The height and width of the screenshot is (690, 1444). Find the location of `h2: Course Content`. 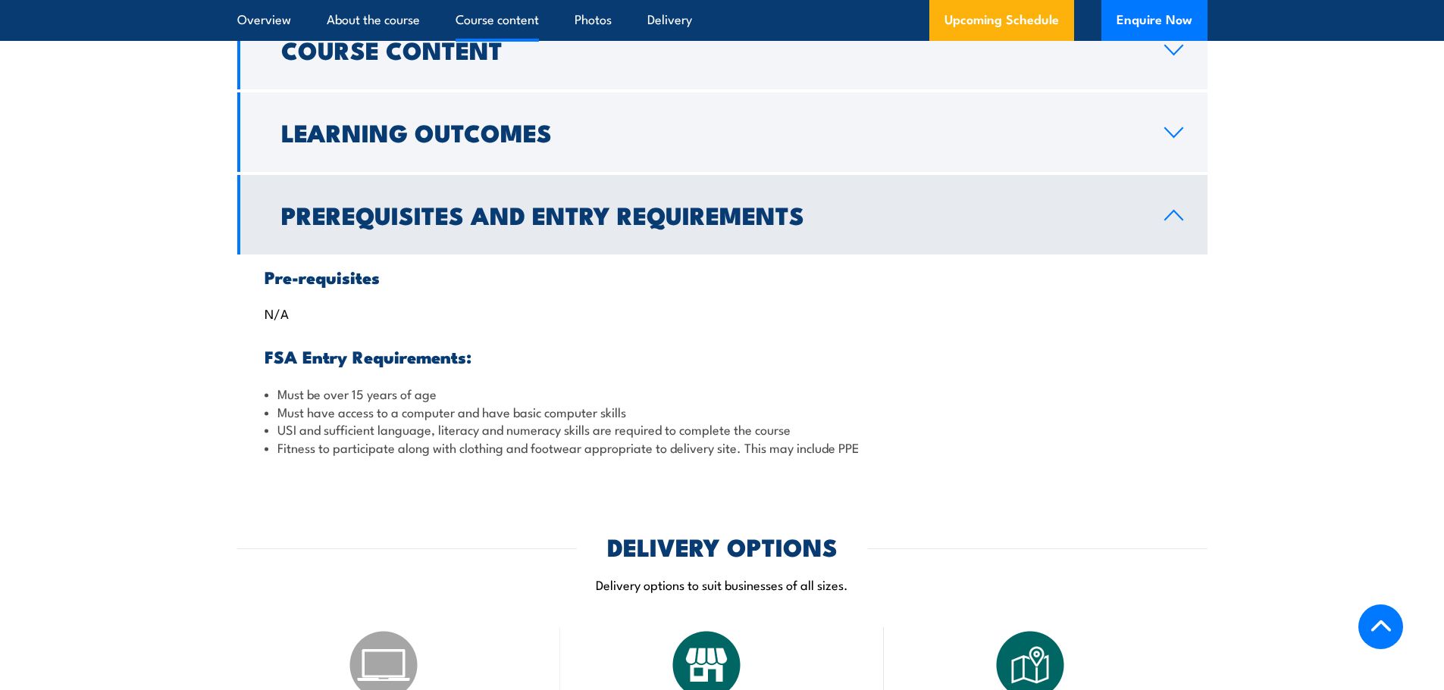

h2: Course Content is located at coordinates (710, 49).